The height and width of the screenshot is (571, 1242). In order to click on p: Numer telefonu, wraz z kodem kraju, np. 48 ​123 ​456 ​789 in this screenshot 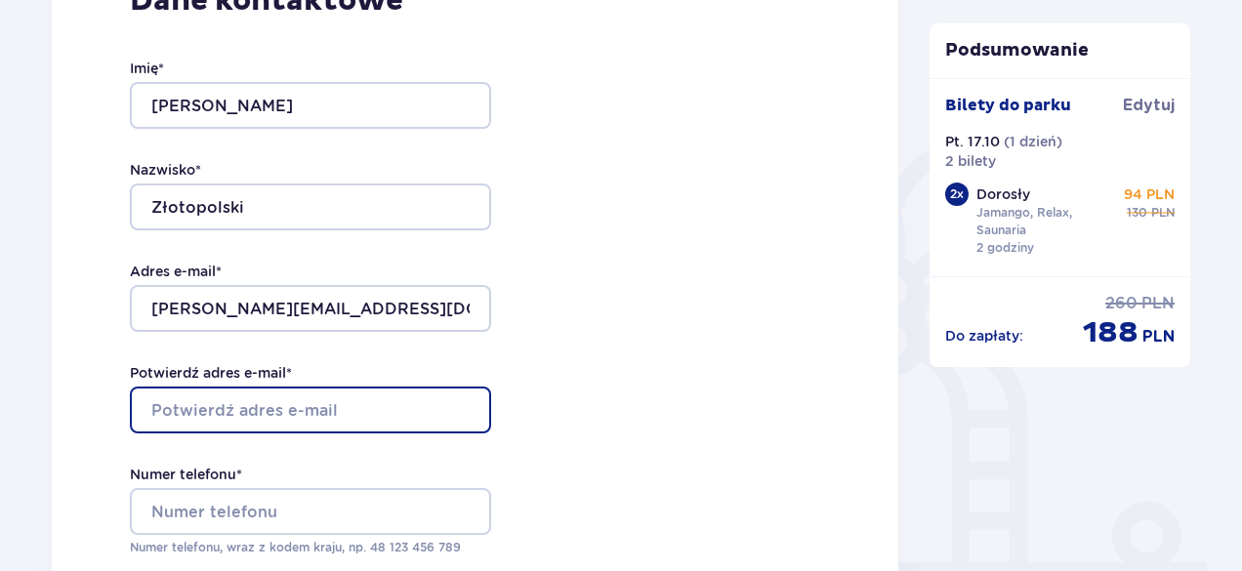, I will do `click(311, 548)`.